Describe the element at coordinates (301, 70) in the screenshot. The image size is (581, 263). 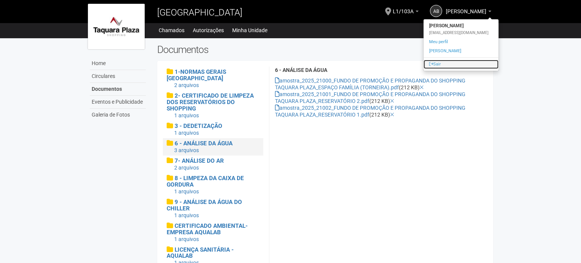
I see `strong: 6 - ANÁLISE DA ÁGUA` at that location.